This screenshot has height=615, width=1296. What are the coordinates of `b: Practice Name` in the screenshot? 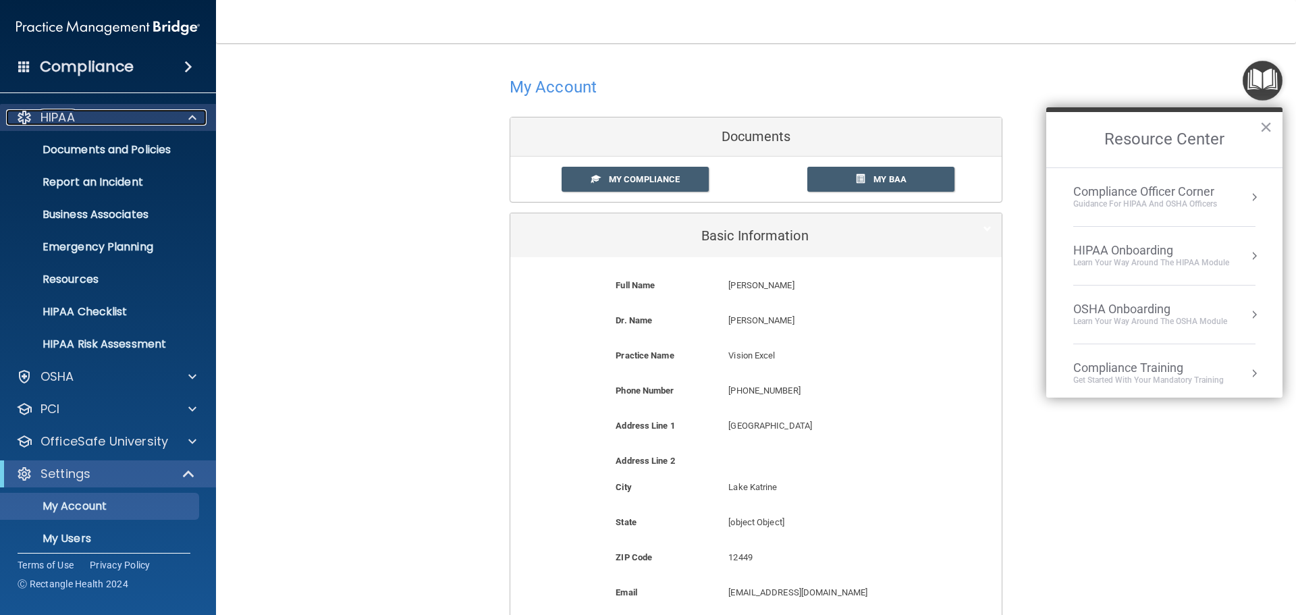 It's located at (645, 355).